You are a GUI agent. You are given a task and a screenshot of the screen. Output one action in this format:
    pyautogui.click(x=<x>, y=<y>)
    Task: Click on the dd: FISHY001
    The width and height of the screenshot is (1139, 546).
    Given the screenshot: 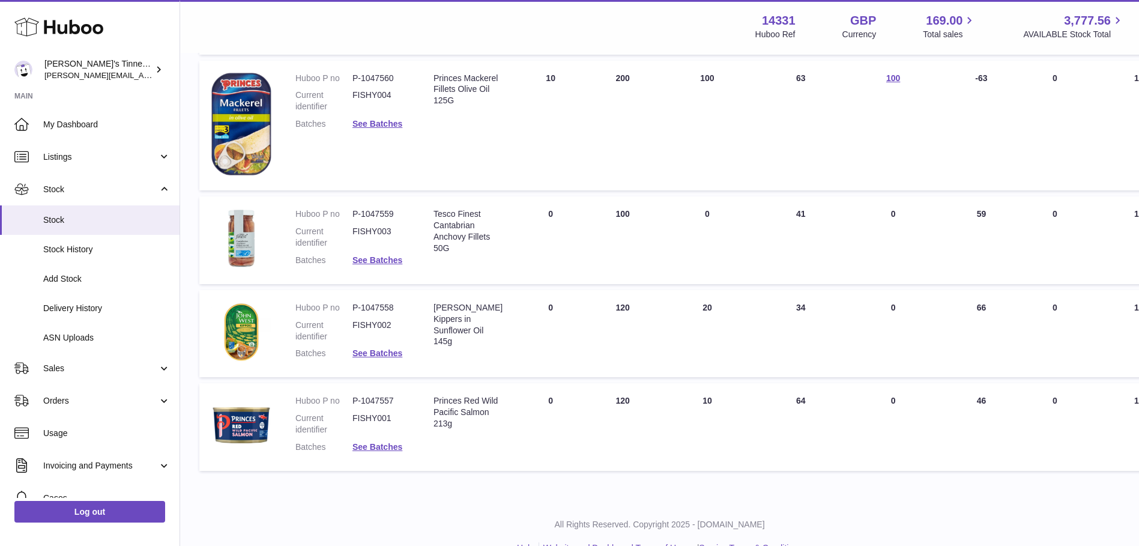 What is the action you would take?
    pyautogui.click(x=381, y=424)
    